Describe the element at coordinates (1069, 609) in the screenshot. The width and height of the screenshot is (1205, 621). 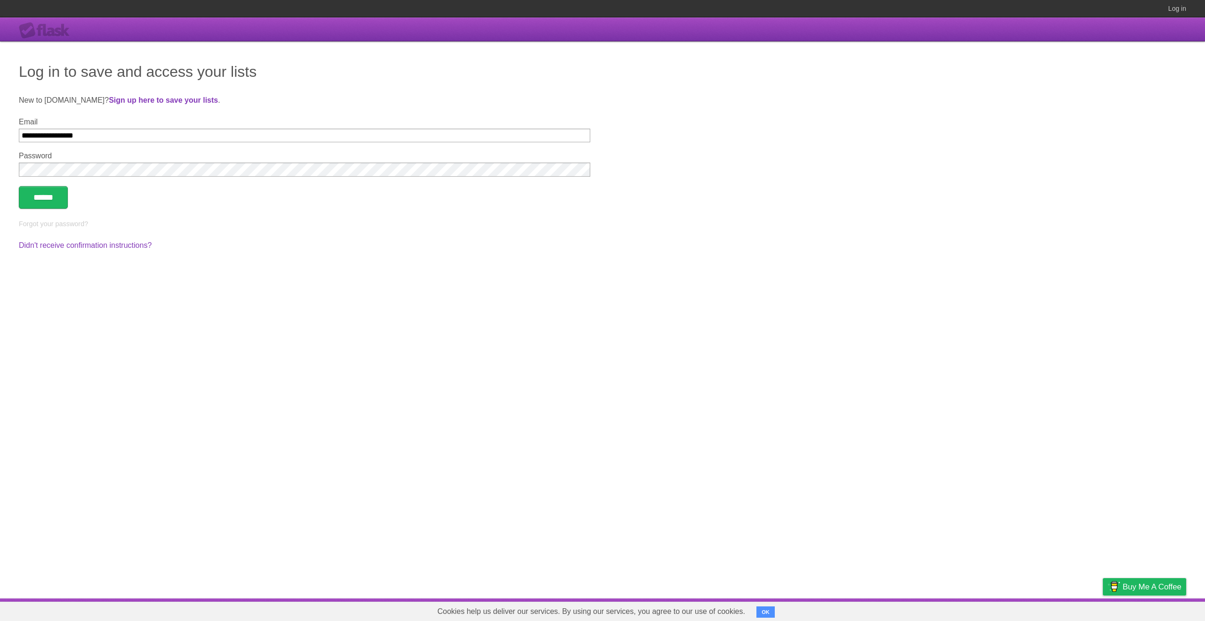
I see `a: Terms` at that location.